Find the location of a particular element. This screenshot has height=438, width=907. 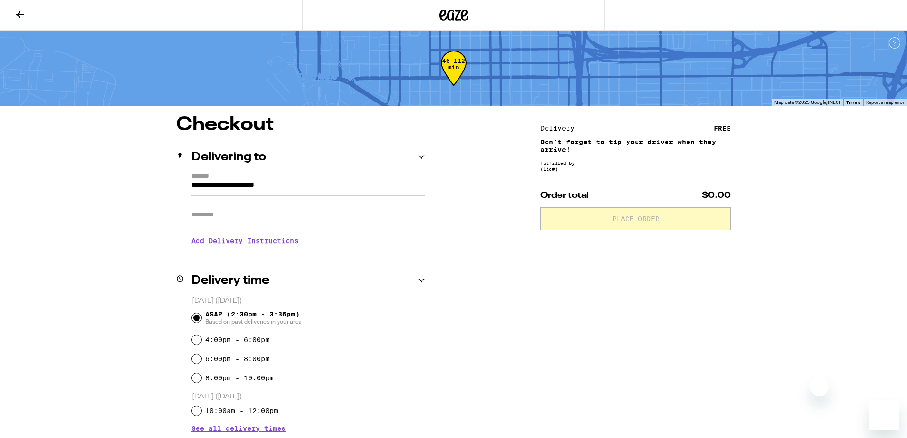

h2: Delivery time is located at coordinates (231, 281).